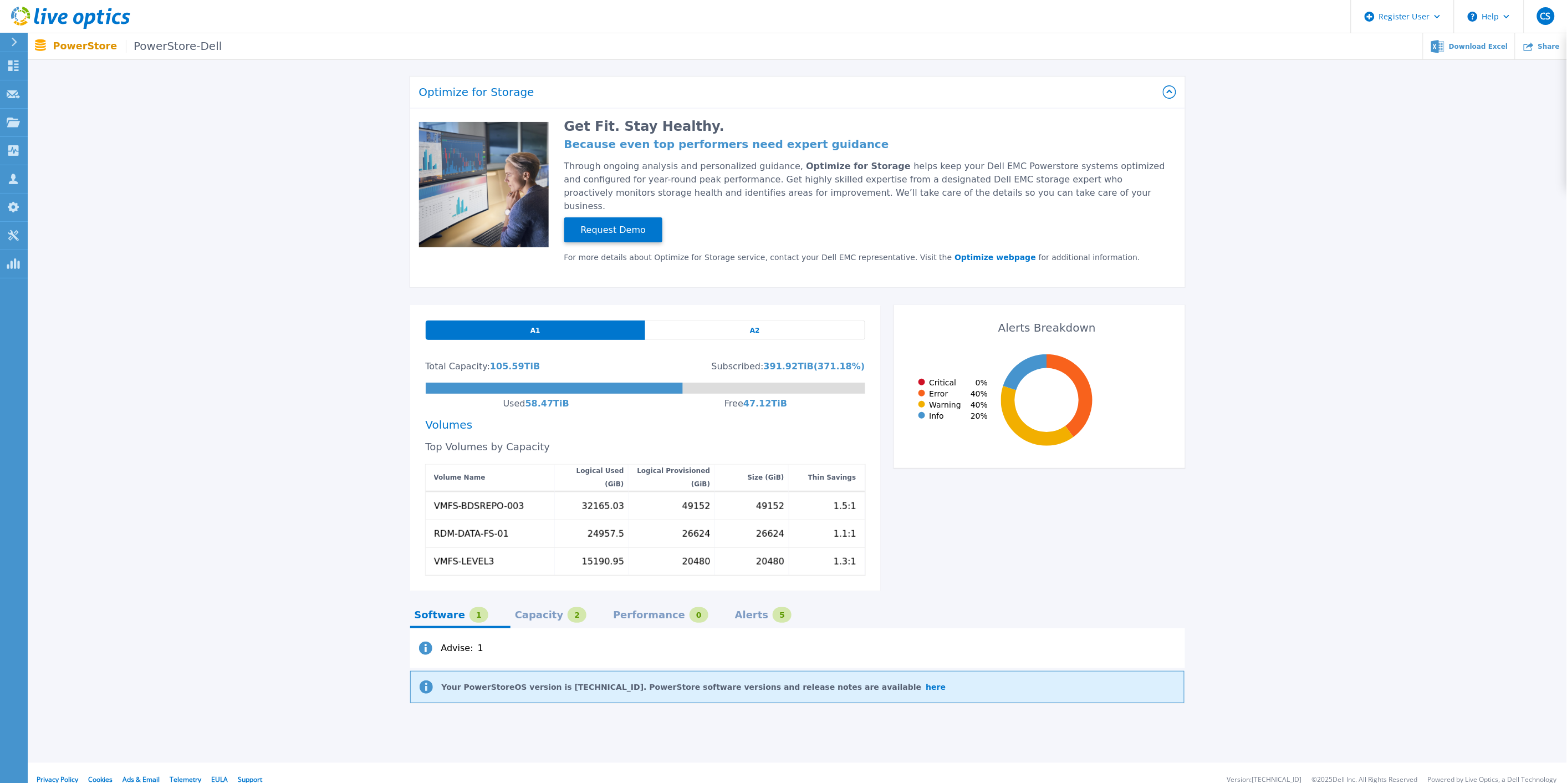 The image size is (1567, 783). What do you see at coordinates (174, 46) in the screenshot?
I see `span: PowerStore-Dell` at bounding box center [174, 46].